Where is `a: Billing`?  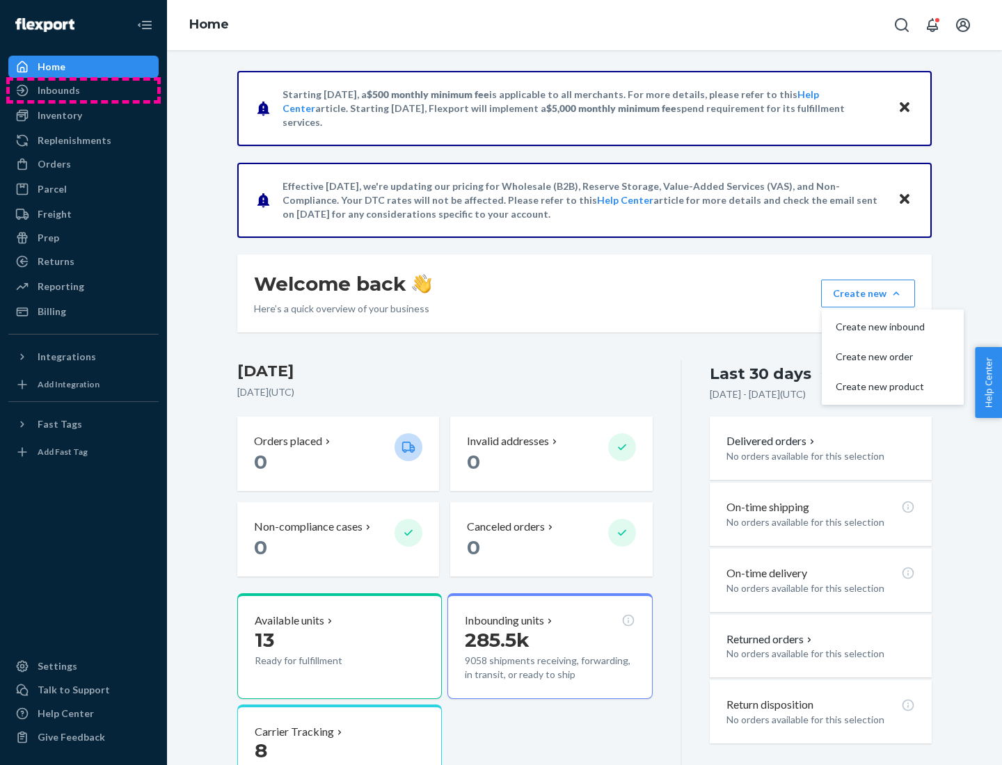 a: Billing is located at coordinates (83, 312).